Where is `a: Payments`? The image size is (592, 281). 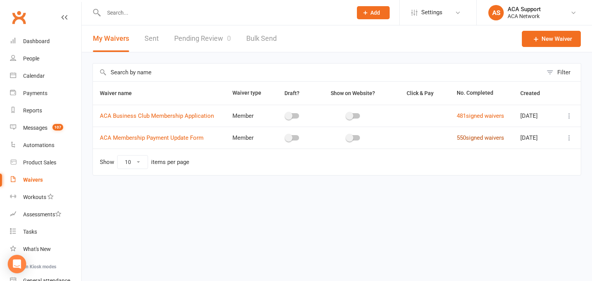
a: Payments is located at coordinates (45, 93).